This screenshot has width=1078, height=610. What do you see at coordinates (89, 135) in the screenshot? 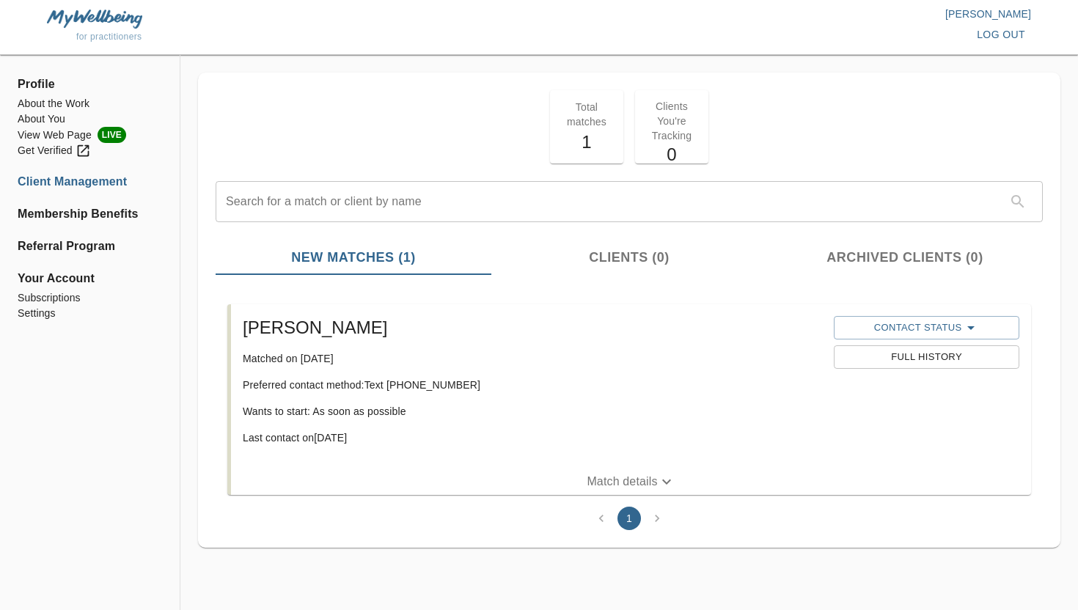
I see `a: View Web PageLIVE` at bounding box center [89, 135].